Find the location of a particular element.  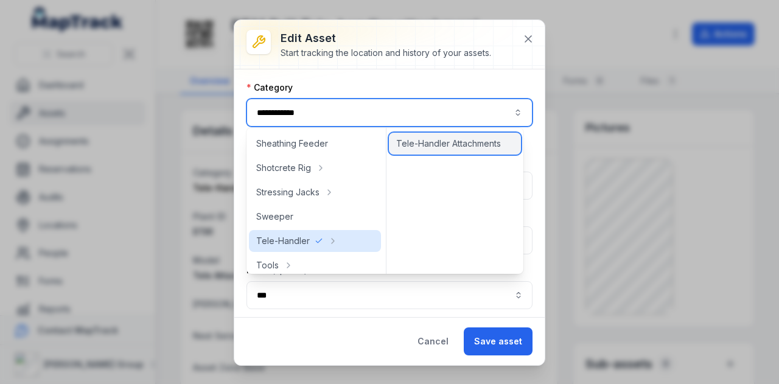

span: Shotcrete Rig is located at coordinates (284, 168).